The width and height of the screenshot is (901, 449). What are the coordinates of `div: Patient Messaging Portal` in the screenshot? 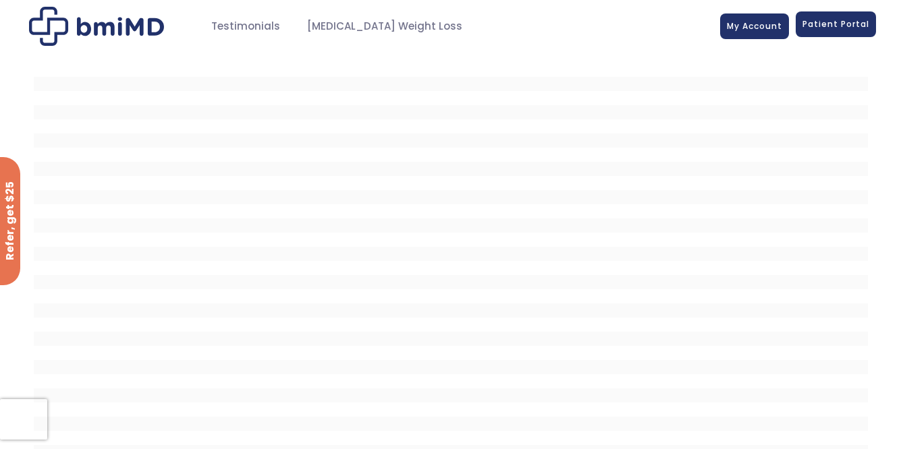 It's located at (97, 26).